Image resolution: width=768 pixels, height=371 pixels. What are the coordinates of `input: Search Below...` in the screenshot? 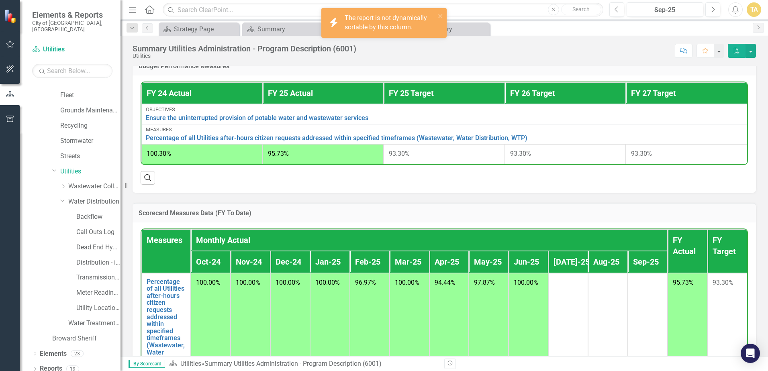 It's located at (72, 71).